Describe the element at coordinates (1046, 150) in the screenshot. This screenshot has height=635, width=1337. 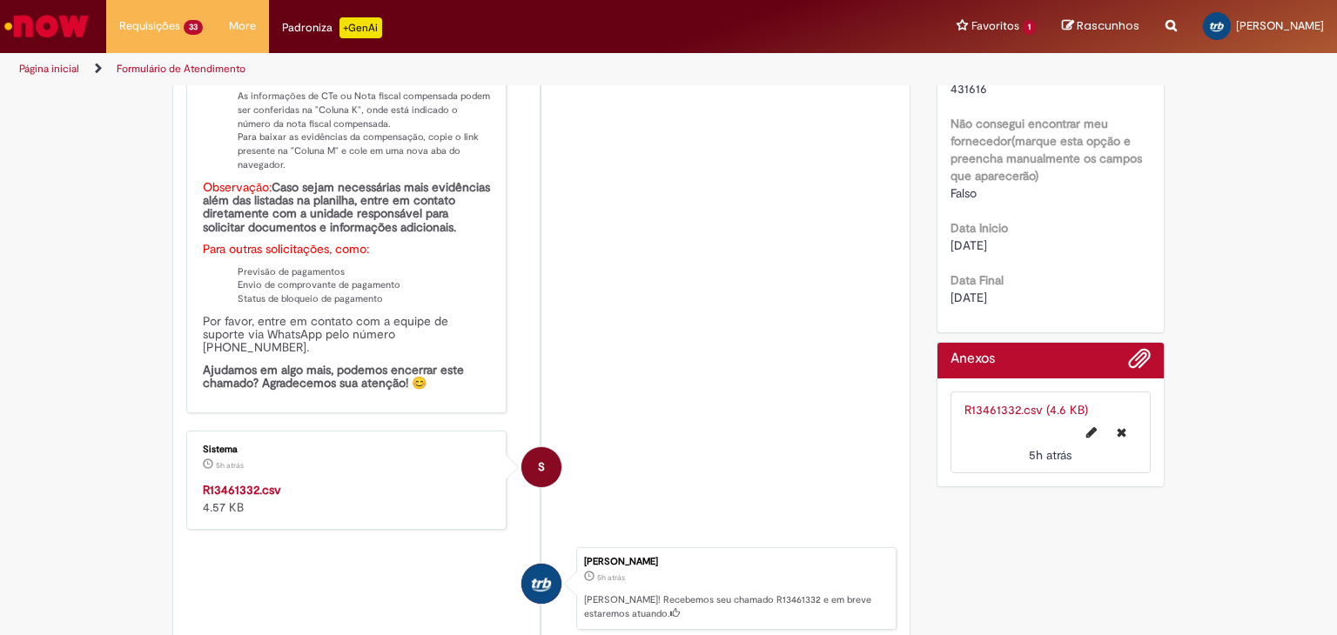
I see `b: Não consegui encontrar meu fornecedor(marque esta opção e preencha manualmente os campos que apar...` at that location.